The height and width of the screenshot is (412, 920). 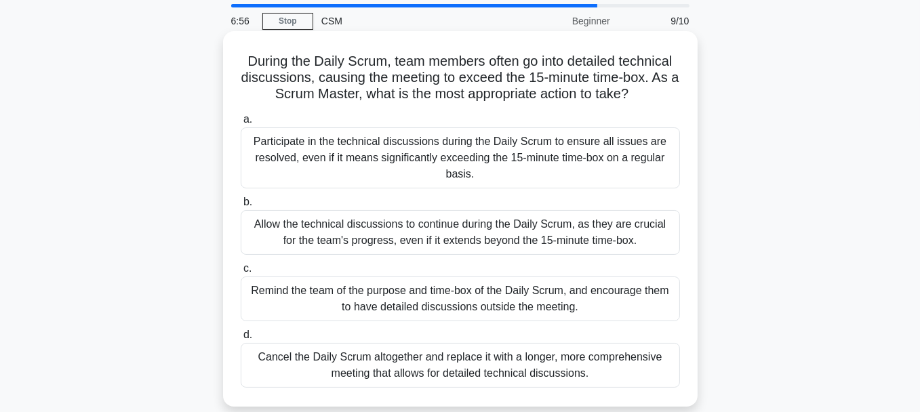 I want to click on div: Cancel the Daily Scrum altogether and replace it with a longer, more comprehensive meeting that a..., so click(x=460, y=365).